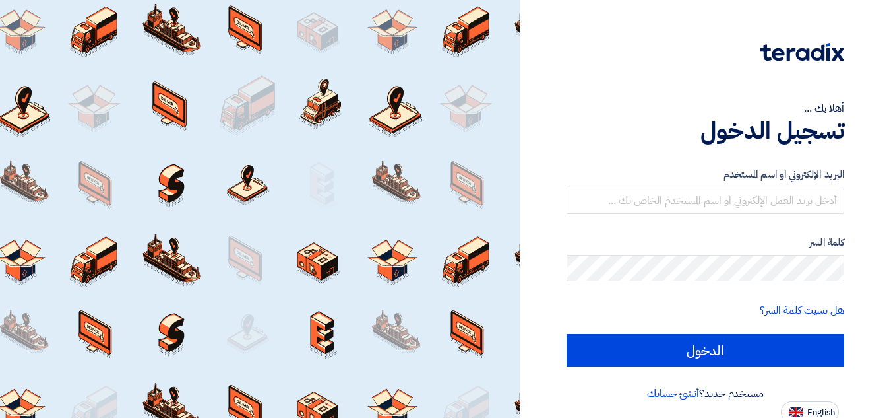  Describe the element at coordinates (705, 108) in the screenshot. I see `div: أهلا بك ...` at that location.